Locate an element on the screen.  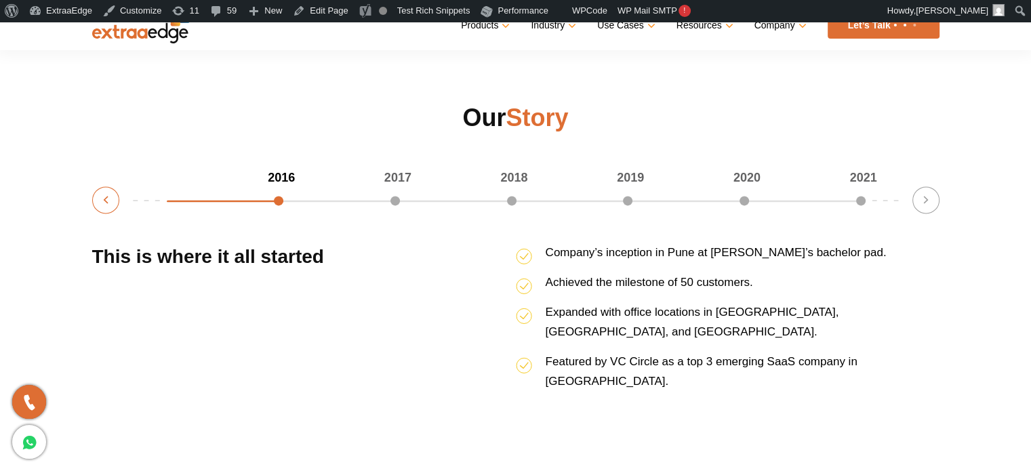
a: Use Cases is located at coordinates (624, 25).